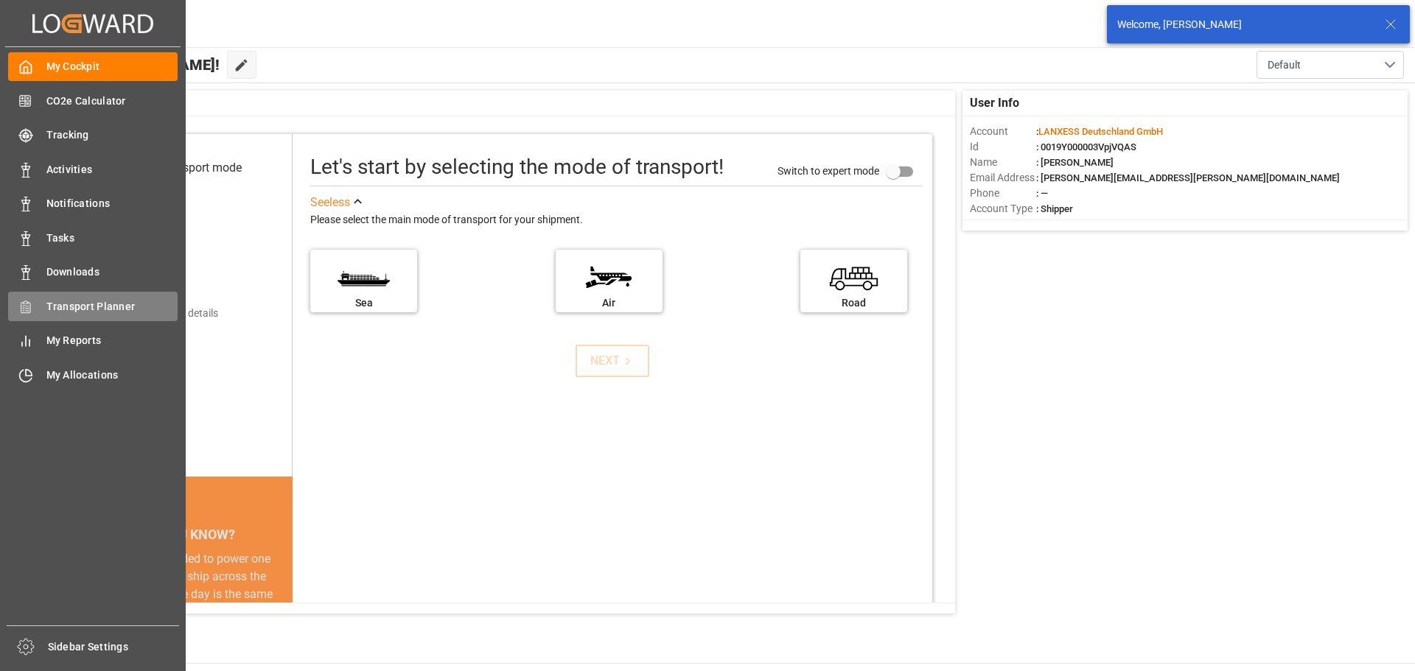 The height and width of the screenshot is (671, 1415). I want to click on div: Sea, so click(363, 303).